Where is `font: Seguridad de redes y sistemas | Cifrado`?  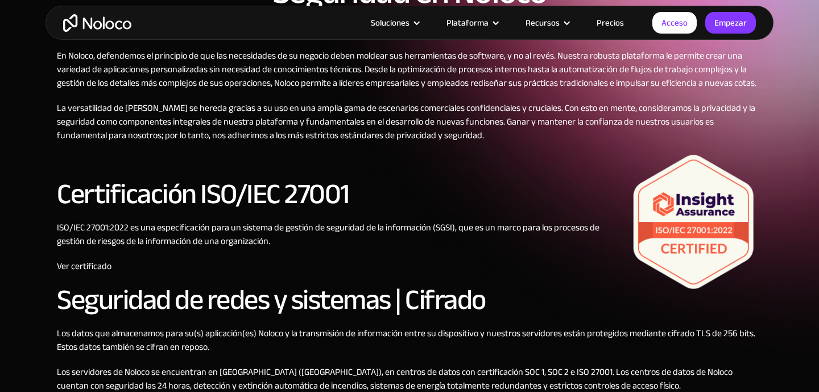
font: Seguridad de redes y sistemas | Cifrado is located at coordinates (271, 300).